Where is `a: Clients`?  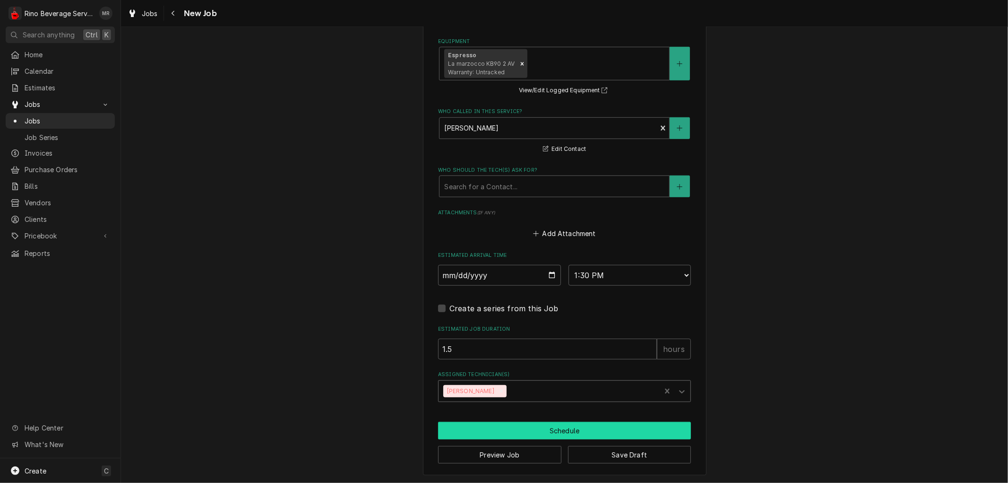
a: Clients is located at coordinates (60, 219).